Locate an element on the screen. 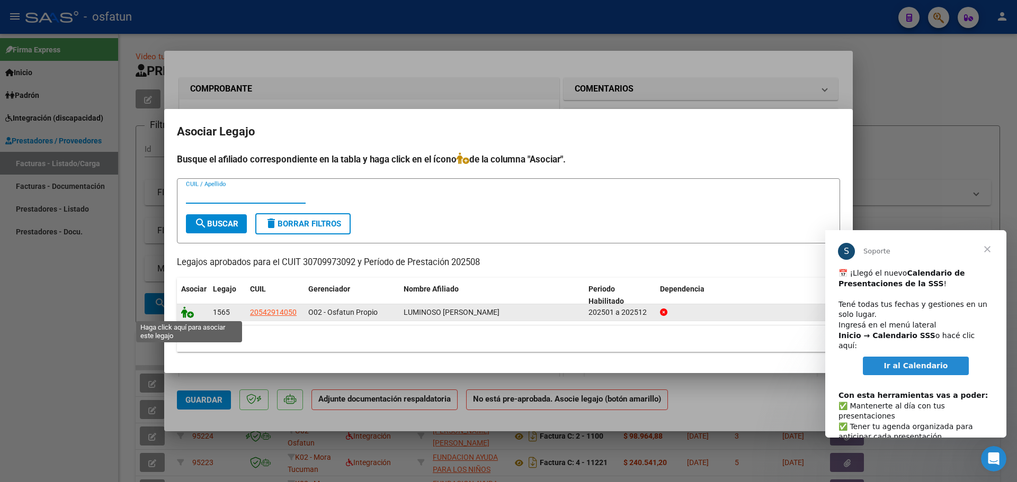 This screenshot has width=1017, height=482. span: Borrar Filtros is located at coordinates (303, 224).